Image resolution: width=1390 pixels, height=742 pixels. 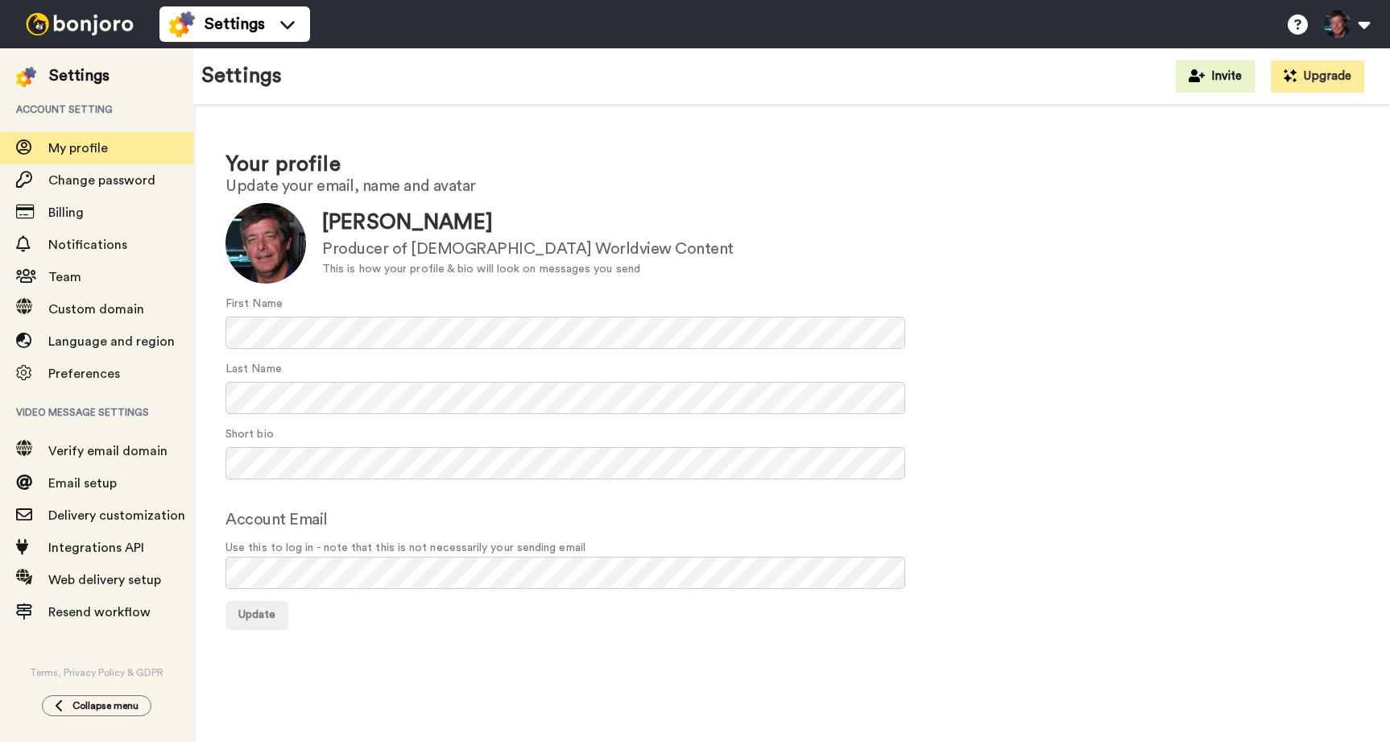 I want to click on span: Delivery customization, so click(x=117, y=516).